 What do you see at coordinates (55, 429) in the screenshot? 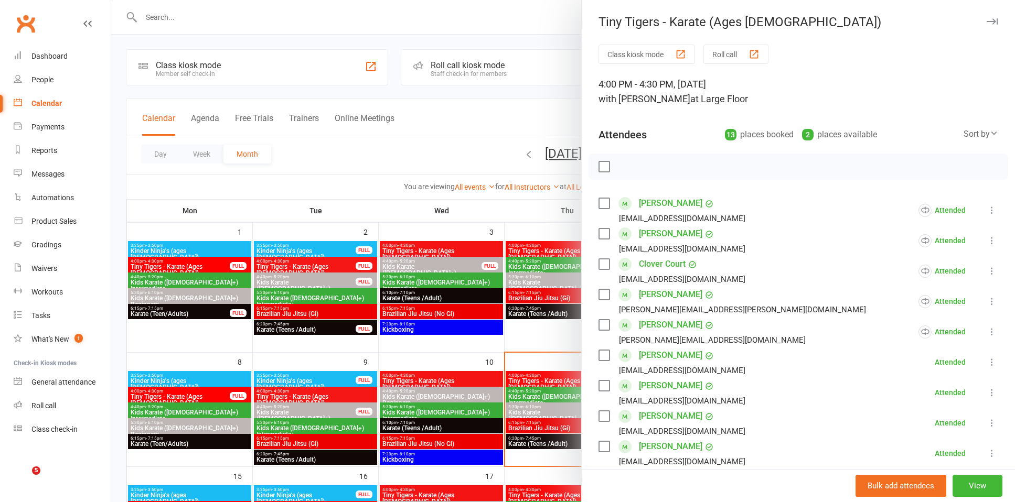
I see `div: Class check-in` at bounding box center [55, 429].